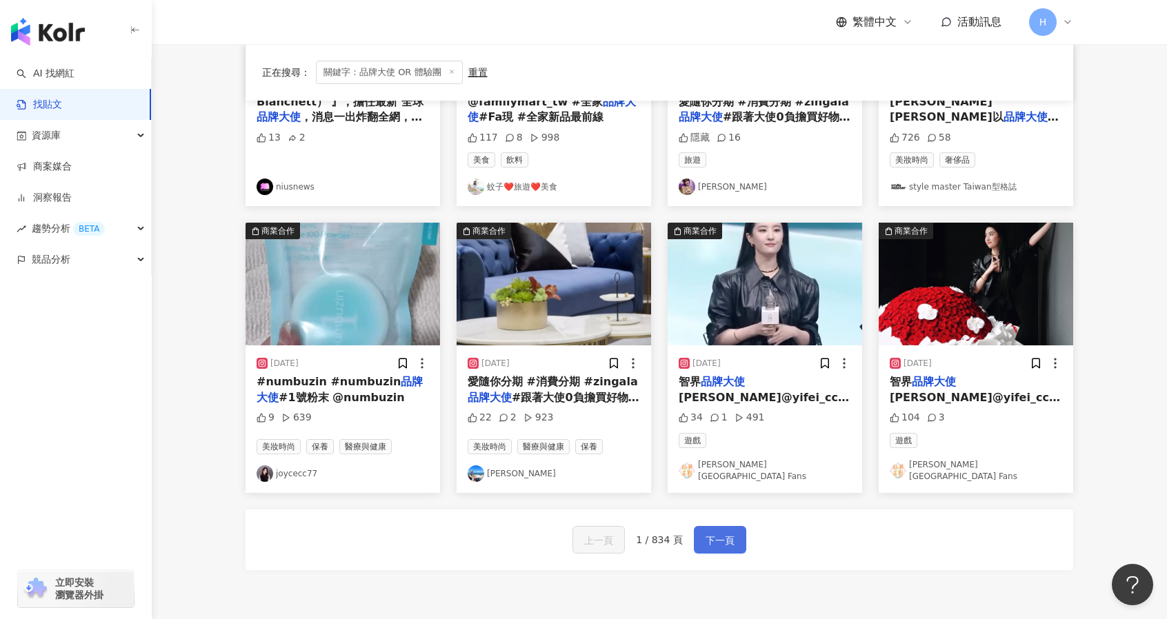  Describe the element at coordinates (328, 381) in the screenshot. I see `span: #numbuzin #numbuzin` at that location.